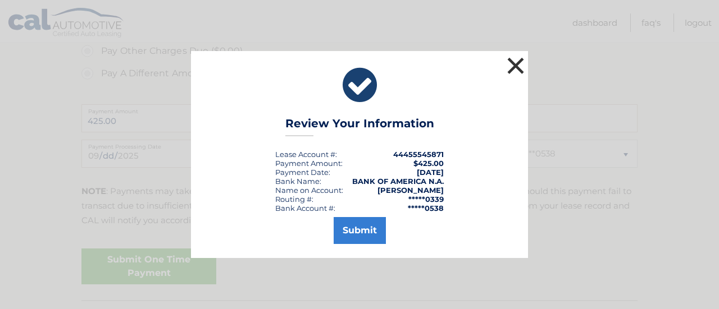 Image resolution: width=719 pixels, height=309 pixels. Describe the element at coordinates (294, 199) in the screenshot. I see `div: Routing #:` at that location.